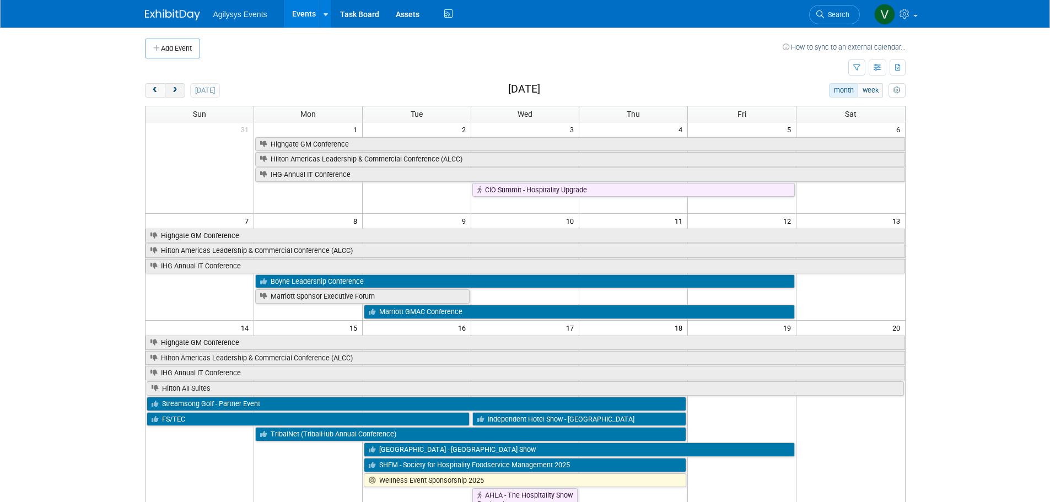 This screenshot has width=1050, height=502. Describe the element at coordinates (355, 327) in the screenshot. I see `span: 15` at that location.